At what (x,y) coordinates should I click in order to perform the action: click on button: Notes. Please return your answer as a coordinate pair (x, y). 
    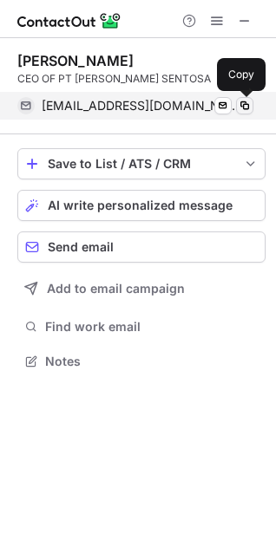
    Looking at the image, I should click on (141, 362).